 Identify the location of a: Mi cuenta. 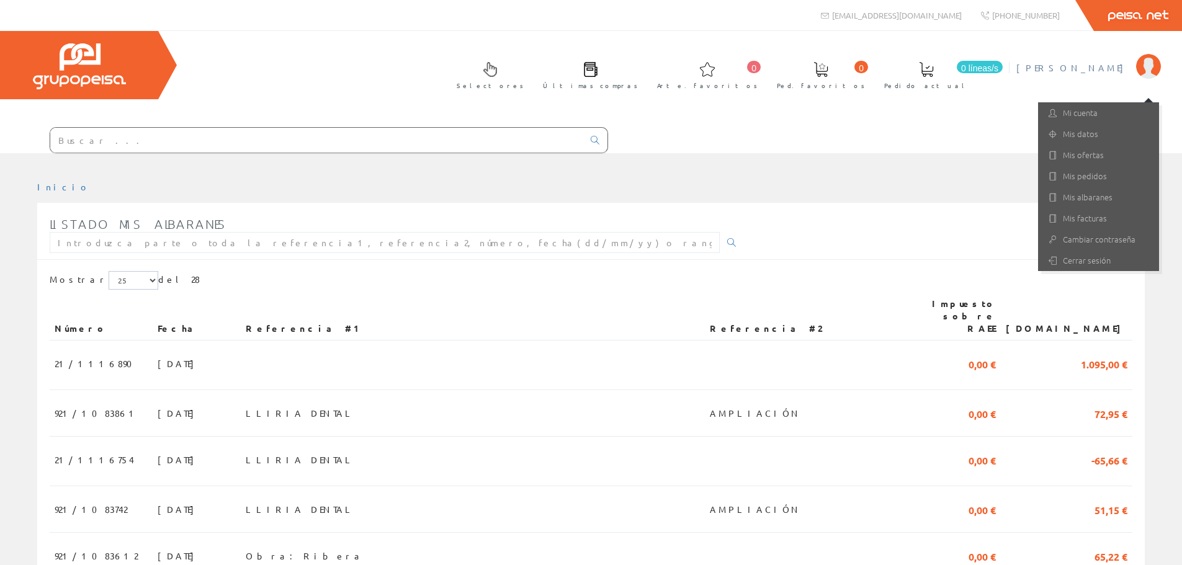
(1098, 113).